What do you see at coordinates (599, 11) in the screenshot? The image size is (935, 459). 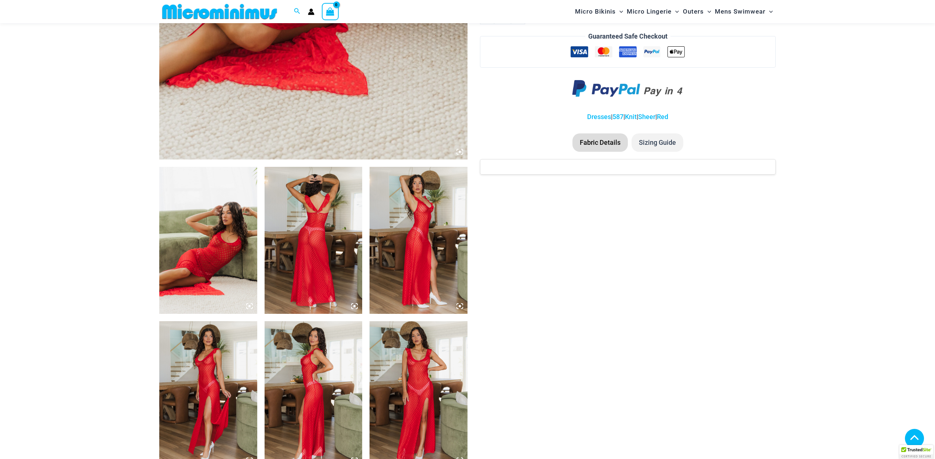 I see `a: Micro BikinisMenu ToggleMenu Toggle` at bounding box center [599, 11].